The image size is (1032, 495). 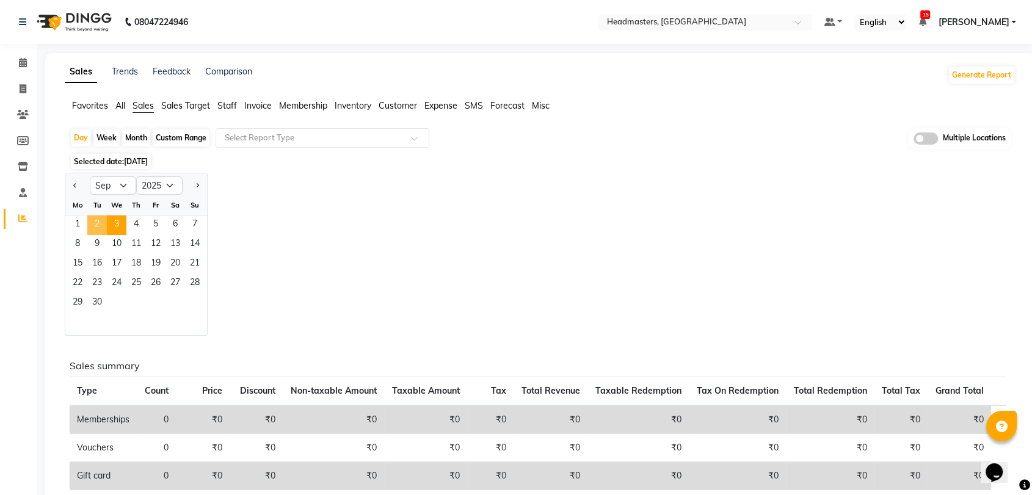 I want to click on div: Monday, September 29, 2025, so click(x=78, y=303).